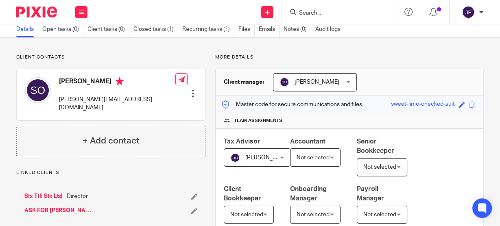  Describe the element at coordinates (349, 57) in the screenshot. I see `p: More details` at that location.